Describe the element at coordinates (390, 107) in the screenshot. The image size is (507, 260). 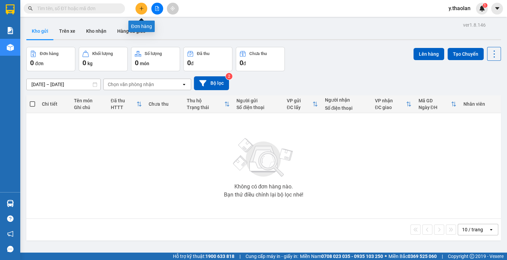
I see `div: ĐC giao` at that location.